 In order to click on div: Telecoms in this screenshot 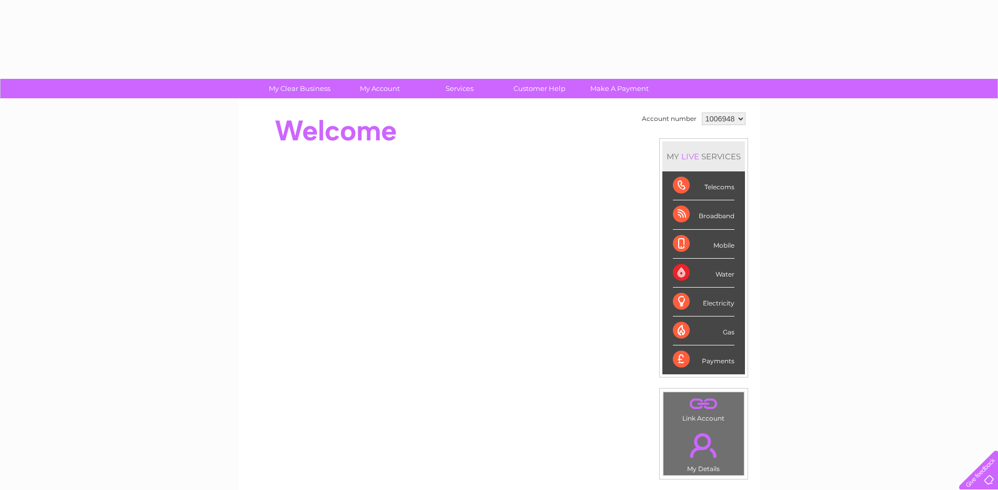, I will do `click(703, 186)`.